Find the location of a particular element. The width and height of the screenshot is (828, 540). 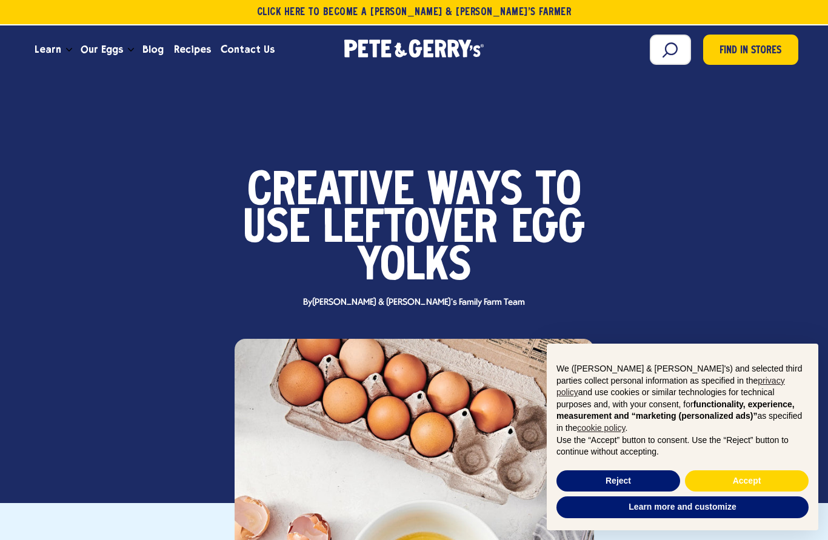

a: Find in Stores is located at coordinates (750, 50).